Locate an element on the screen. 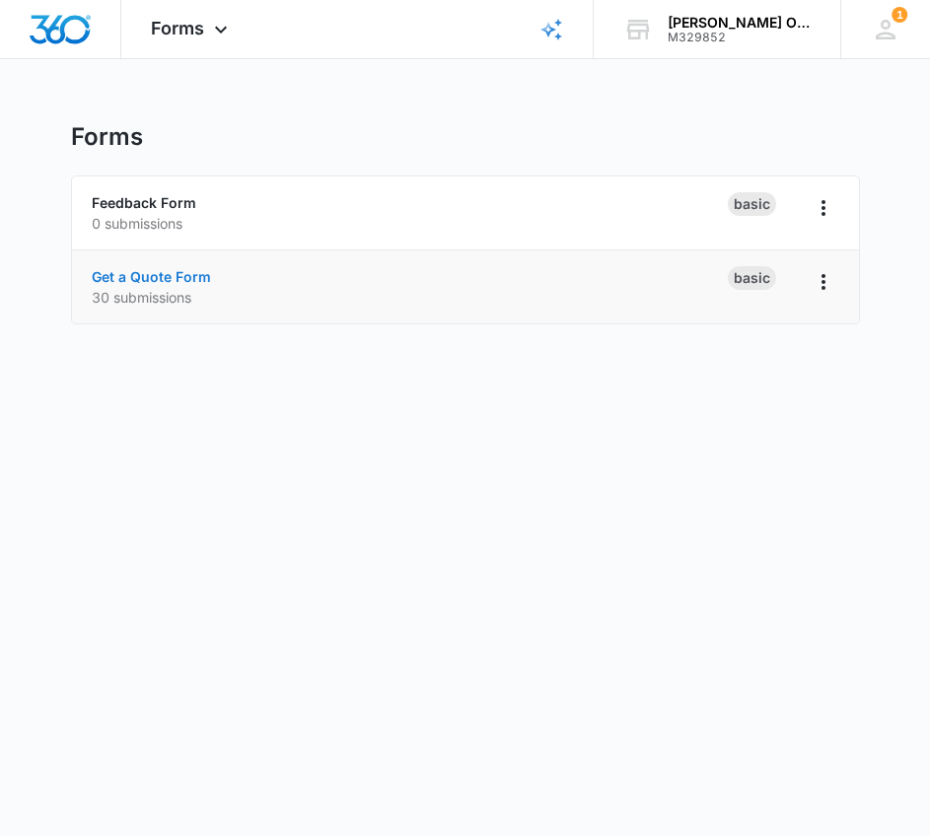 The image size is (930, 836). h1: Forms is located at coordinates (107, 137).